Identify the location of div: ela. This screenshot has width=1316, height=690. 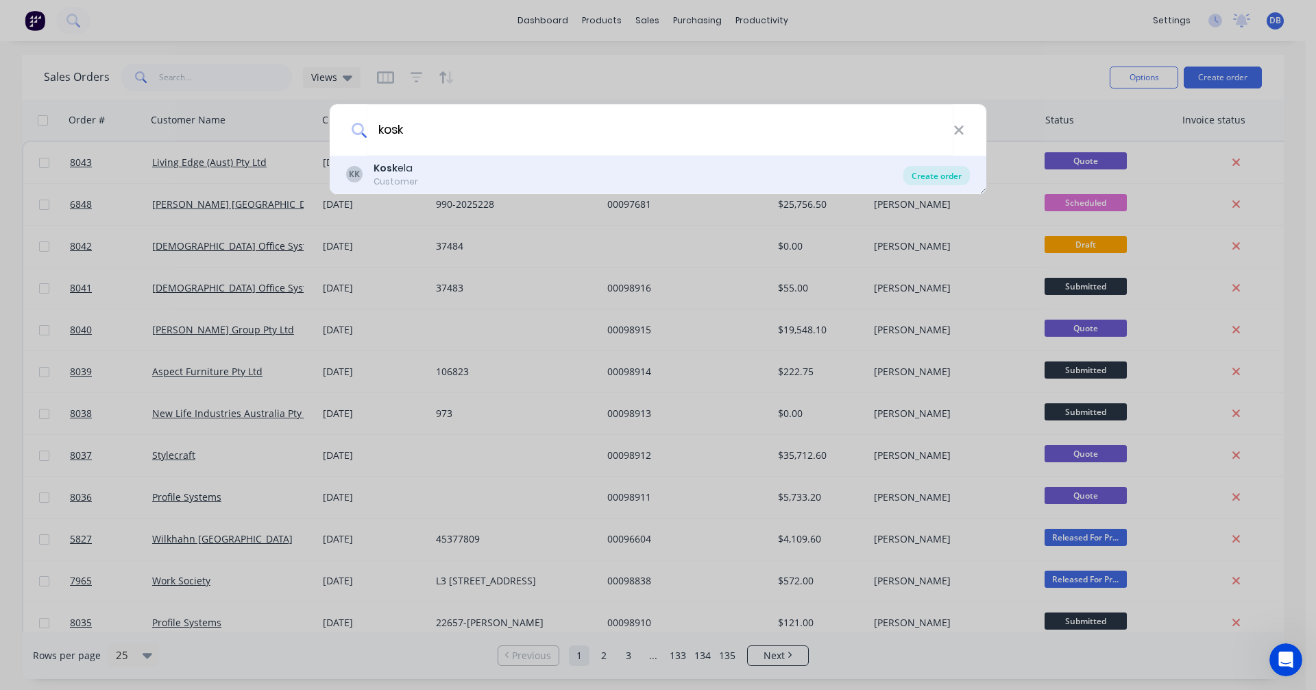
(395, 168).